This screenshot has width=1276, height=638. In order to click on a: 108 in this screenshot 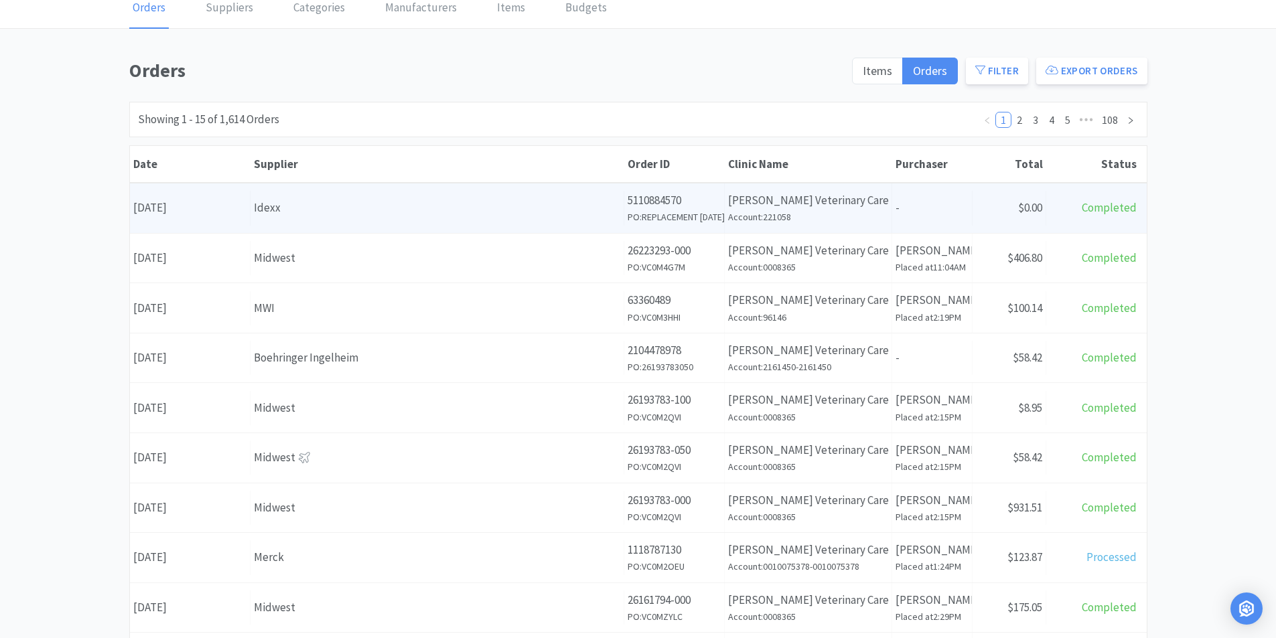, I will do `click(1110, 120)`.